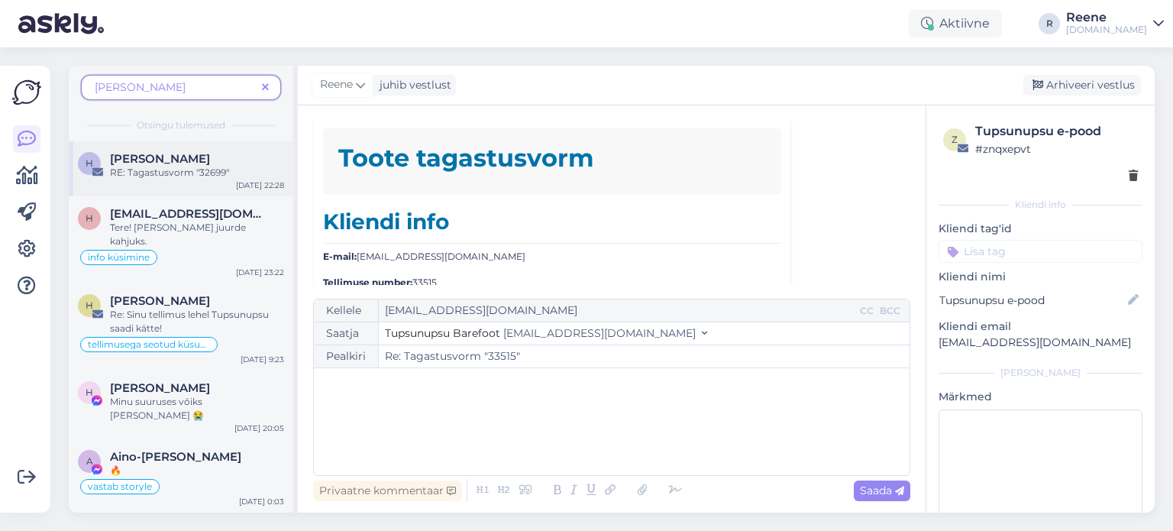  Describe the element at coordinates (197, 322) in the screenshot. I see `div: Re: Sinu tellimus lehel Tupsunupsu saadi kätte!` at that location.